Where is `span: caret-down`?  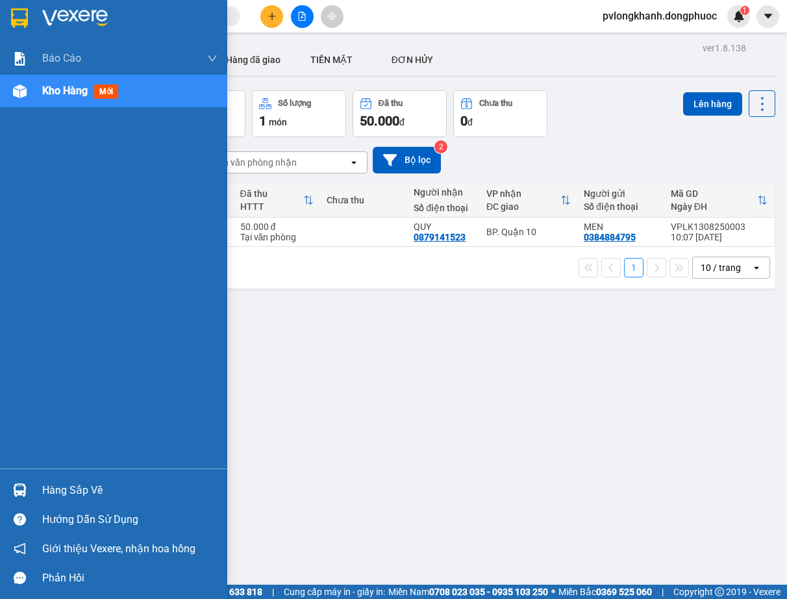 span: caret-down is located at coordinates (768, 16).